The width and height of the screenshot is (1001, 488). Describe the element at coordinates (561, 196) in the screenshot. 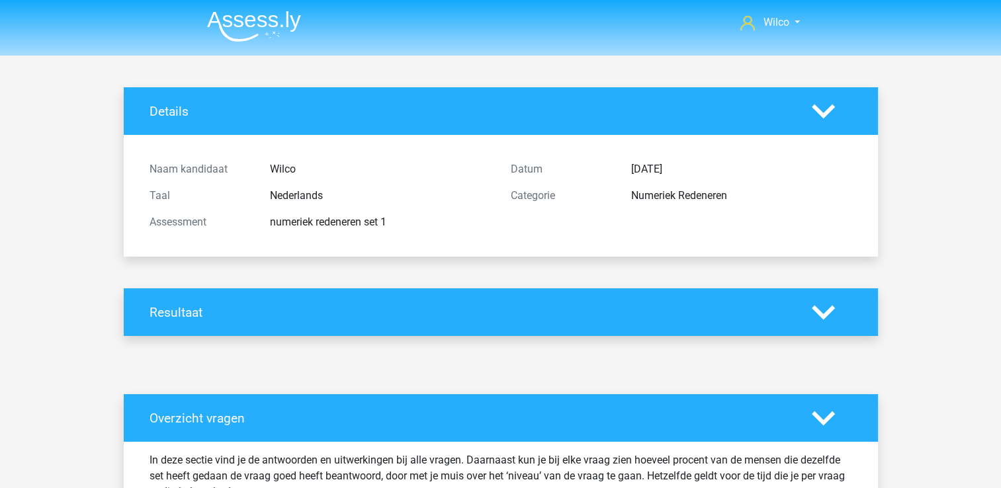

I see `div: Categorie` at that location.